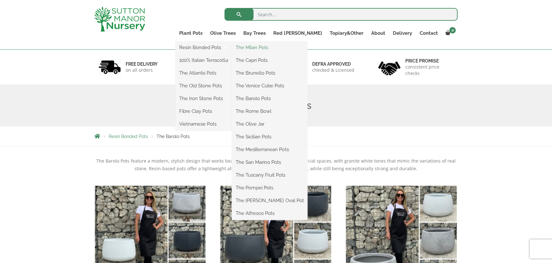  I want to click on a: About, so click(378, 33).